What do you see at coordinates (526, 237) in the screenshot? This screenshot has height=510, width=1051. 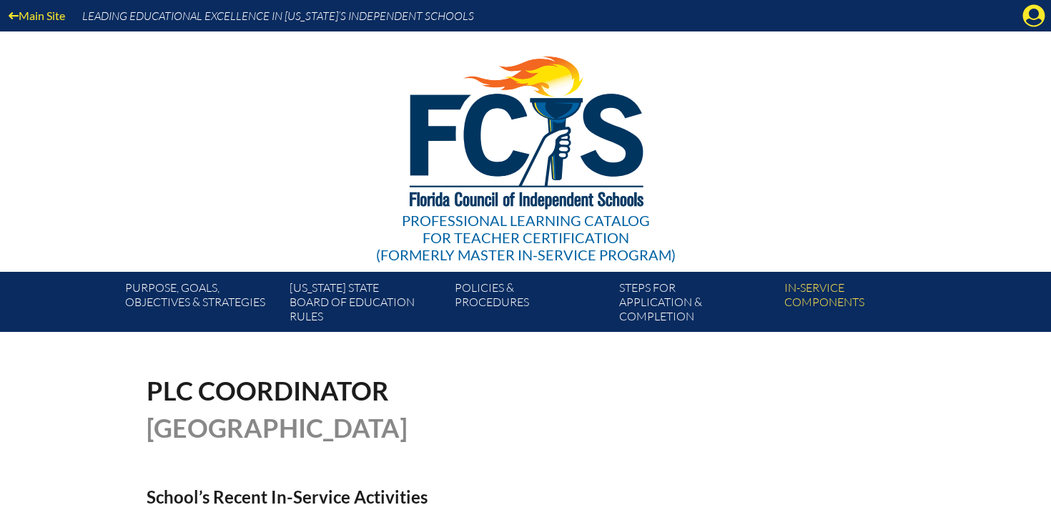 I see `div: Professional Learning Catalog (formerly Master In-service Program)` at bounding box center [526, 237].